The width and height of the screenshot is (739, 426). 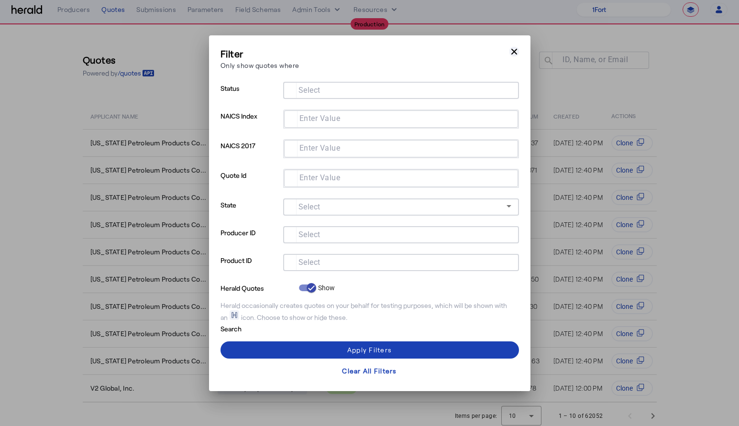 What do you see at coordinates (326, 288) in the screenshot?
I see `label: Show` at bounding box center [326, 288].